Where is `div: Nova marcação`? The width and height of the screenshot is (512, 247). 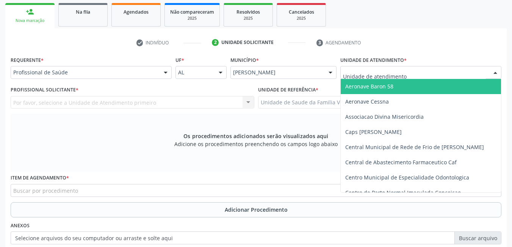
div: Nova marcação is located at coordinates (30, 20).